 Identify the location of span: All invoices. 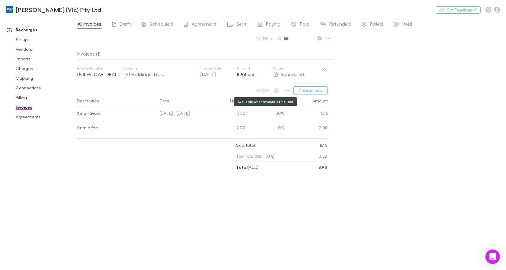
(89, 25).